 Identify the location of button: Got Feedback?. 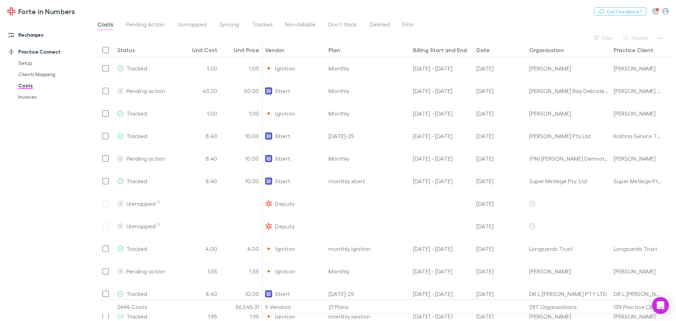
(621, 12).